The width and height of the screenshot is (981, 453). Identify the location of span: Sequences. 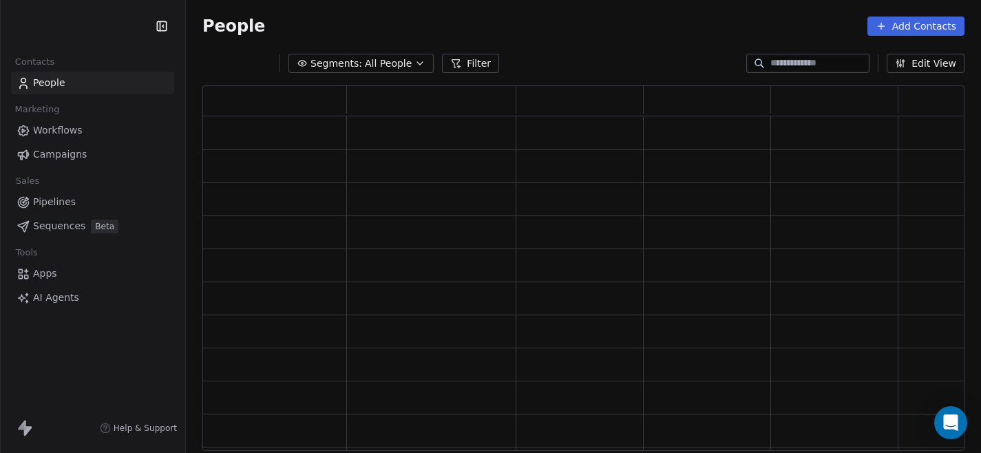
(59, 226).